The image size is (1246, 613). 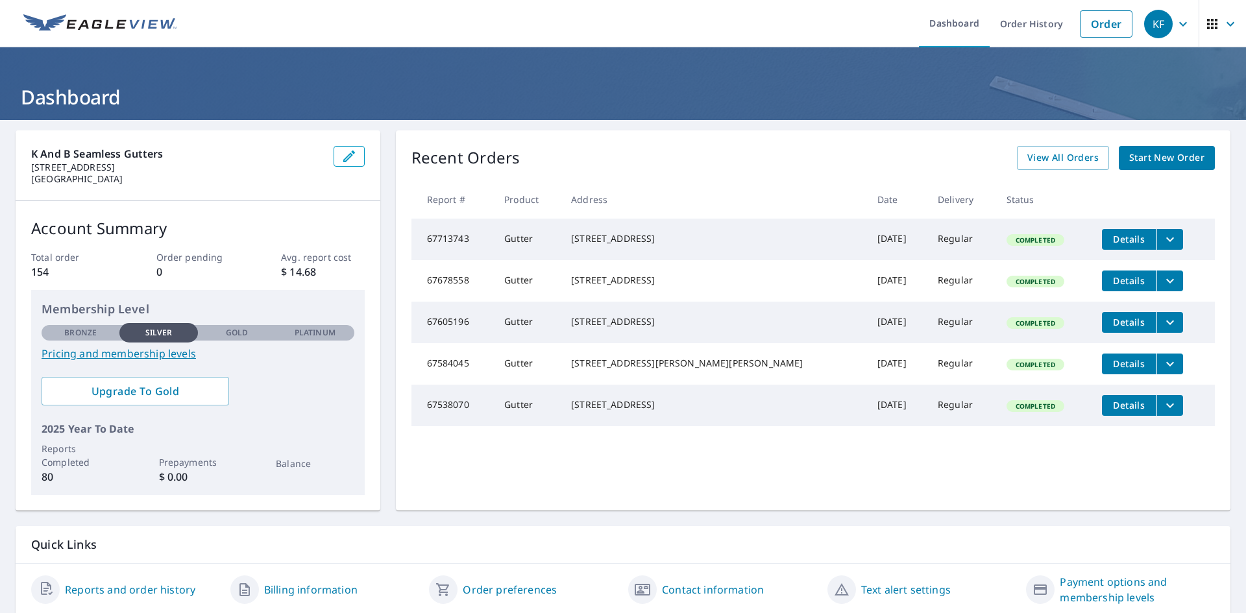 I want to click on a: Order preferences, so click(x=510, y=590).